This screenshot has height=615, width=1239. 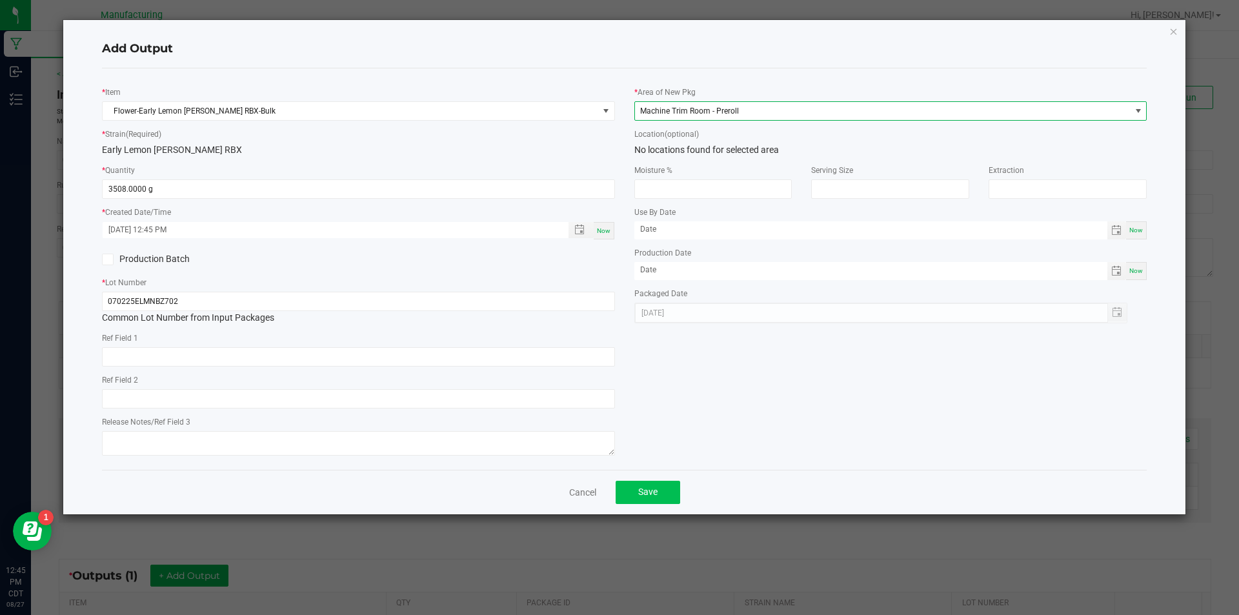 What do you see at coordinates (832, 170) in the screenshot?
I see `label: Serving Size` at bounding box center [832, 170].